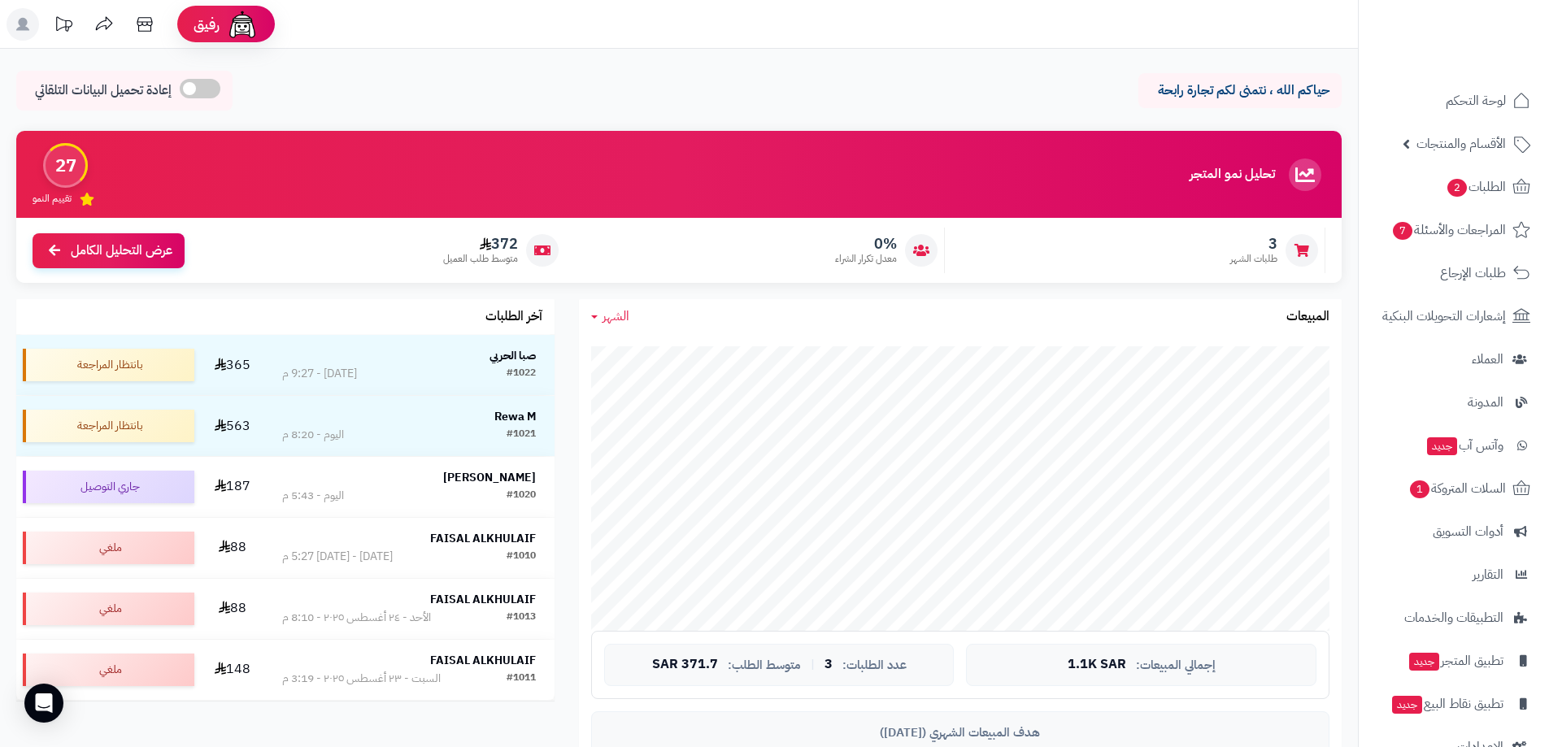  What do you see at coordinates (1444, 316) in the screenshot?
I see `span: إشعارات التحويلات البنكية` at bounding box center [1444, 316].